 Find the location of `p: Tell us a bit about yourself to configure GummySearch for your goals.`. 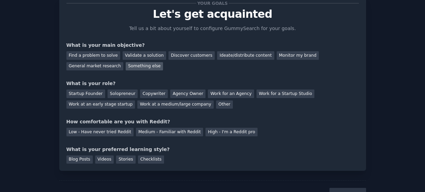

p: Tell us a bit about yourself to configure GummySearch for your goals. is located at coordinates (213, 28).